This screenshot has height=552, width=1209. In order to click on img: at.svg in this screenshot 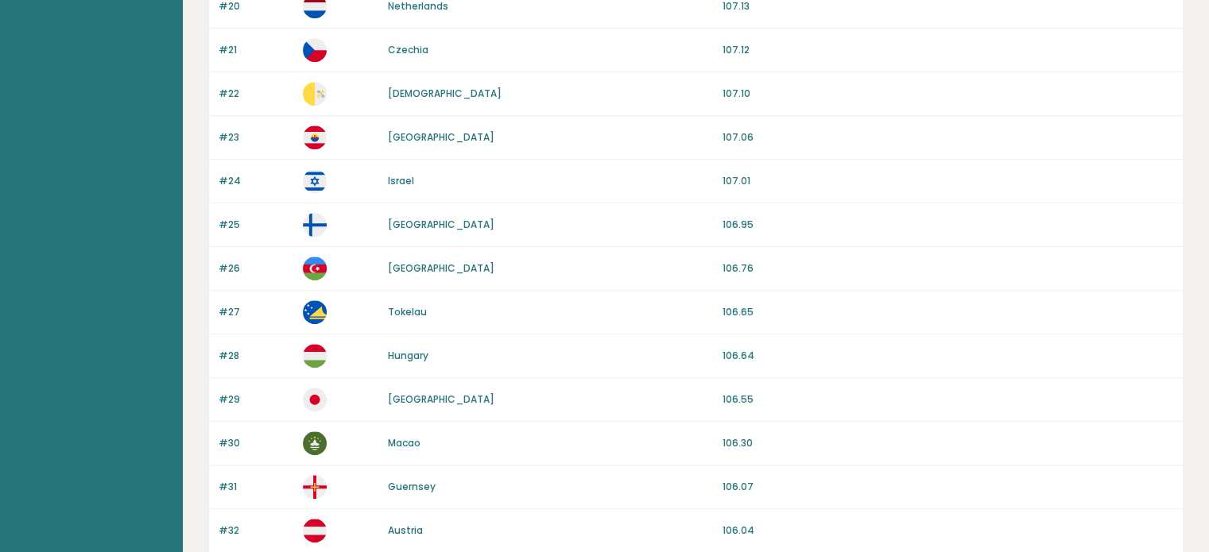, I will do `click(315, 531)`.